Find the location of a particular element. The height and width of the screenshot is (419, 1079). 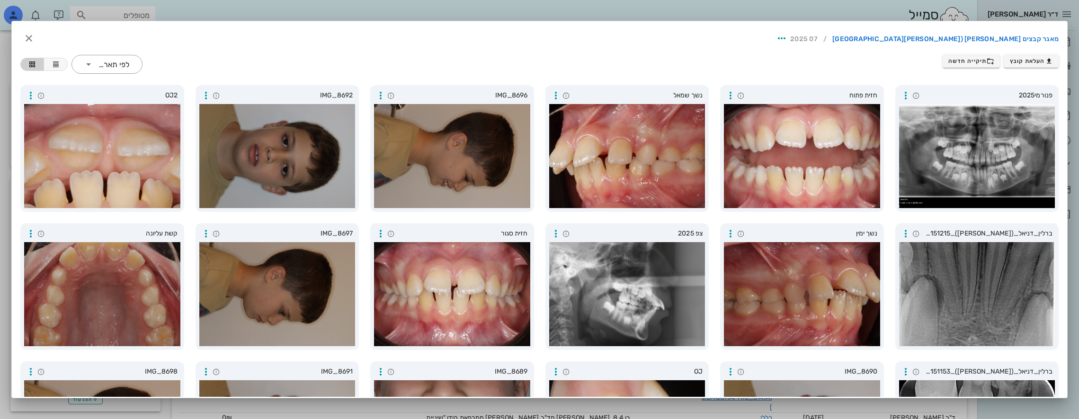

span: IMG_8690 is located at coordinates (812, 372).